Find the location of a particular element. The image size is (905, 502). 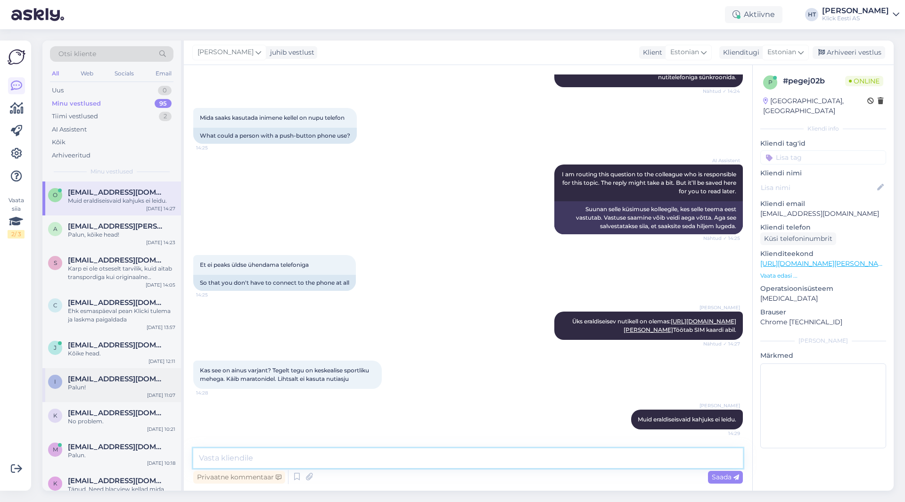

span: Saada is located at coordinates (725, 477).